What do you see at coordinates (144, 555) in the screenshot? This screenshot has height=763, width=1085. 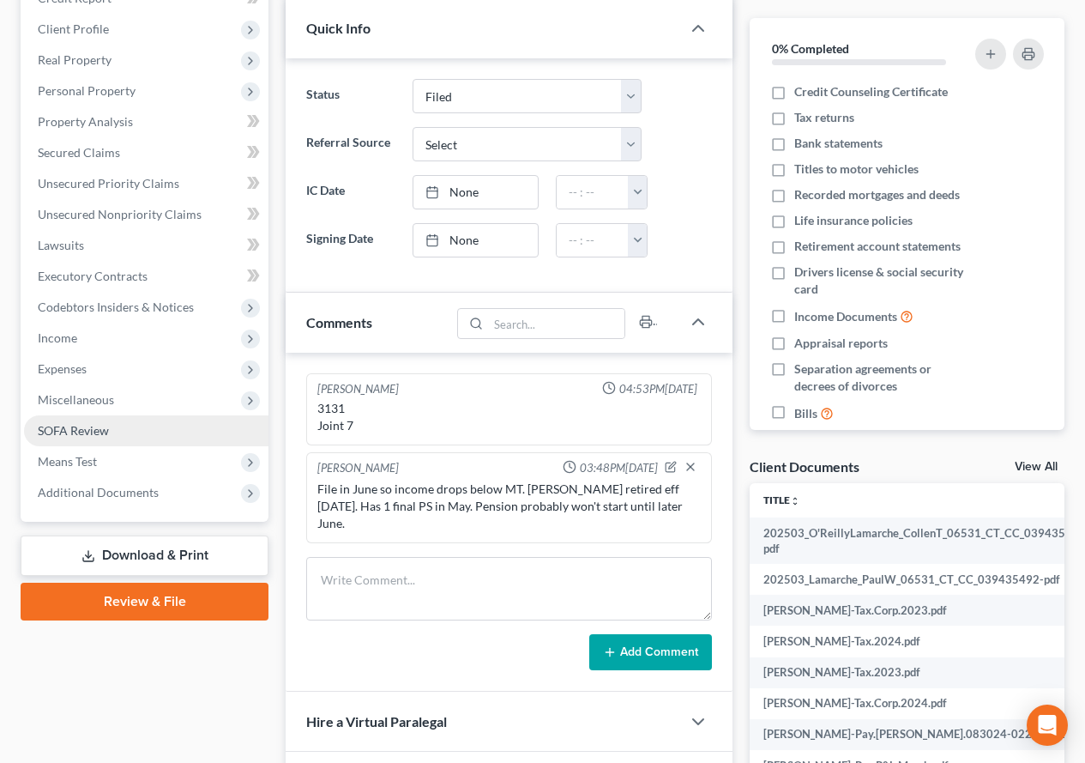 I see `a: Download & Print` at bounding box center [144, 555].